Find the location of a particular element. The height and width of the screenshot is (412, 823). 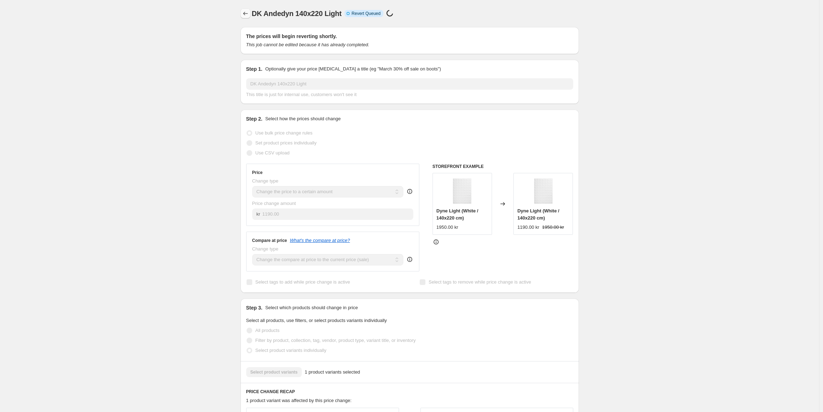

div: 1190.00 kr is located at coordinates (528, 228).